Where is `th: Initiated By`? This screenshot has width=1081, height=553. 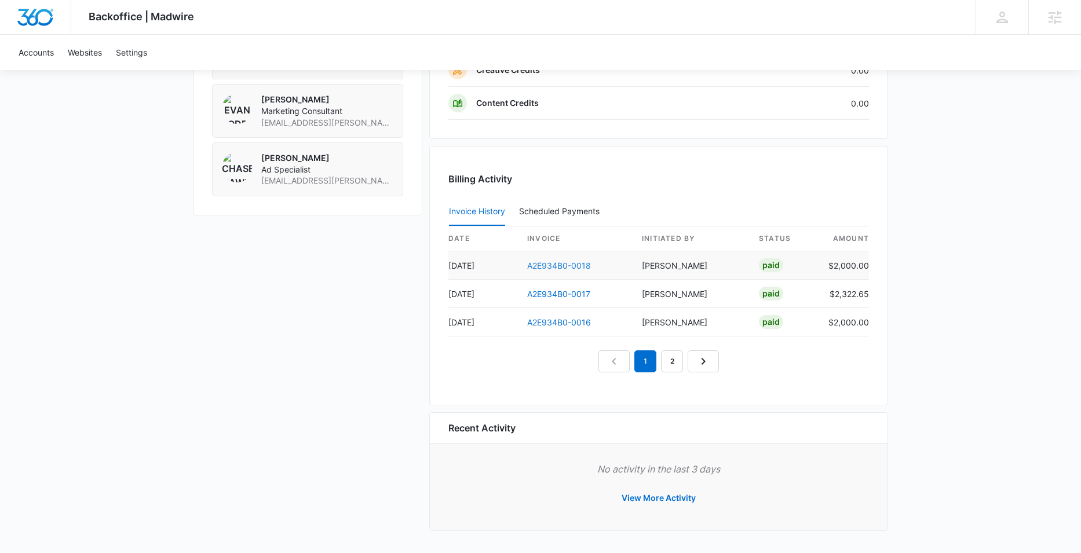 th: Initiated By is located at coordinates (691, 239).